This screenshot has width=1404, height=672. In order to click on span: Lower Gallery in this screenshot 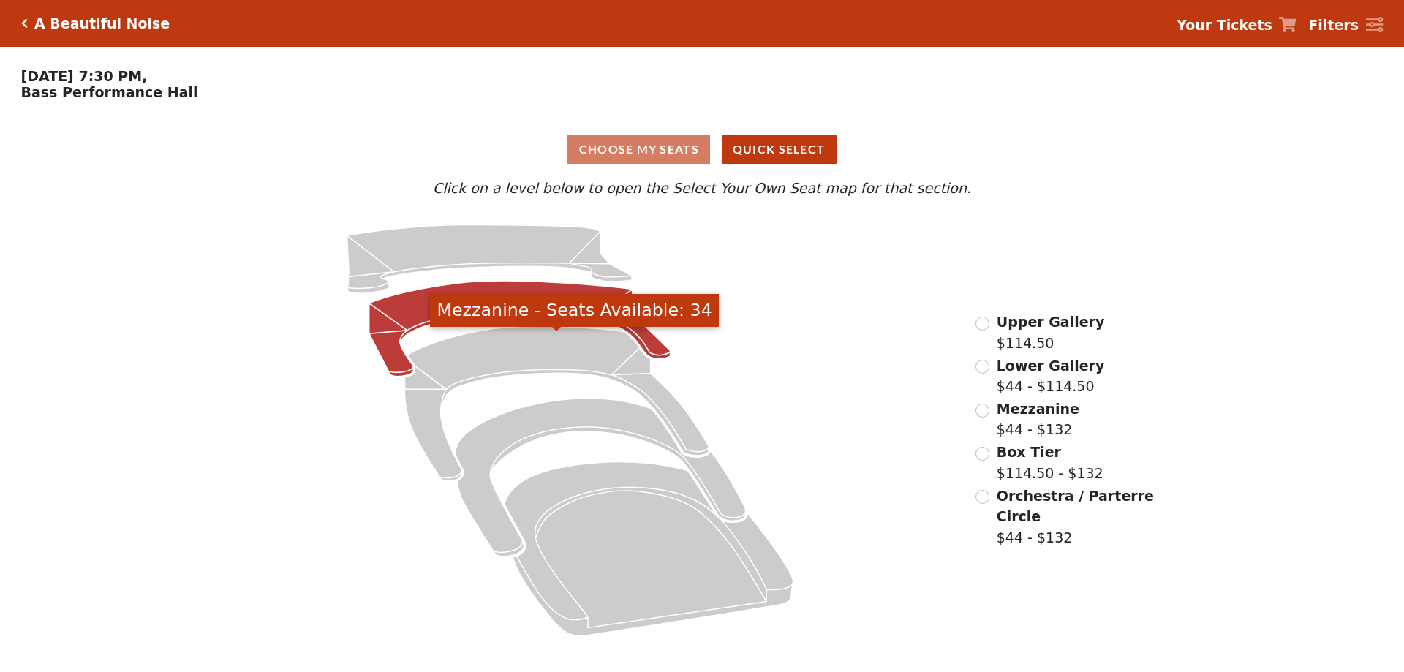, I will do `click(1051, 366)`.